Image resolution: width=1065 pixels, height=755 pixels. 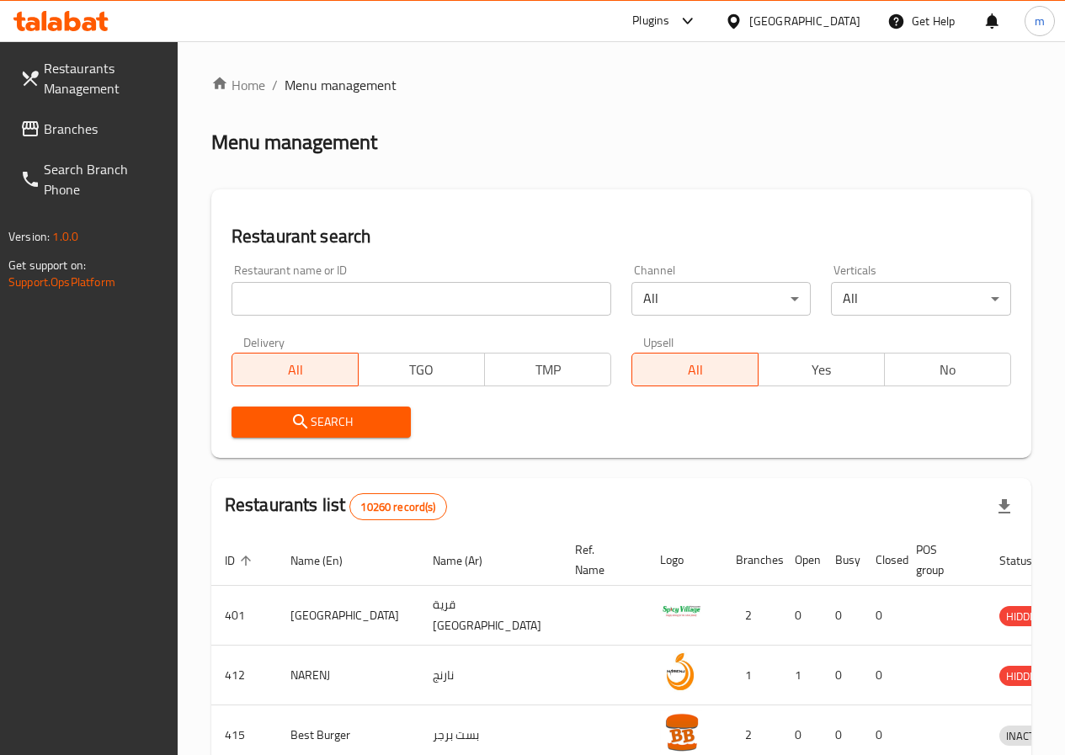 I want to click on td: NARENJ, so click(x=348, y=675).